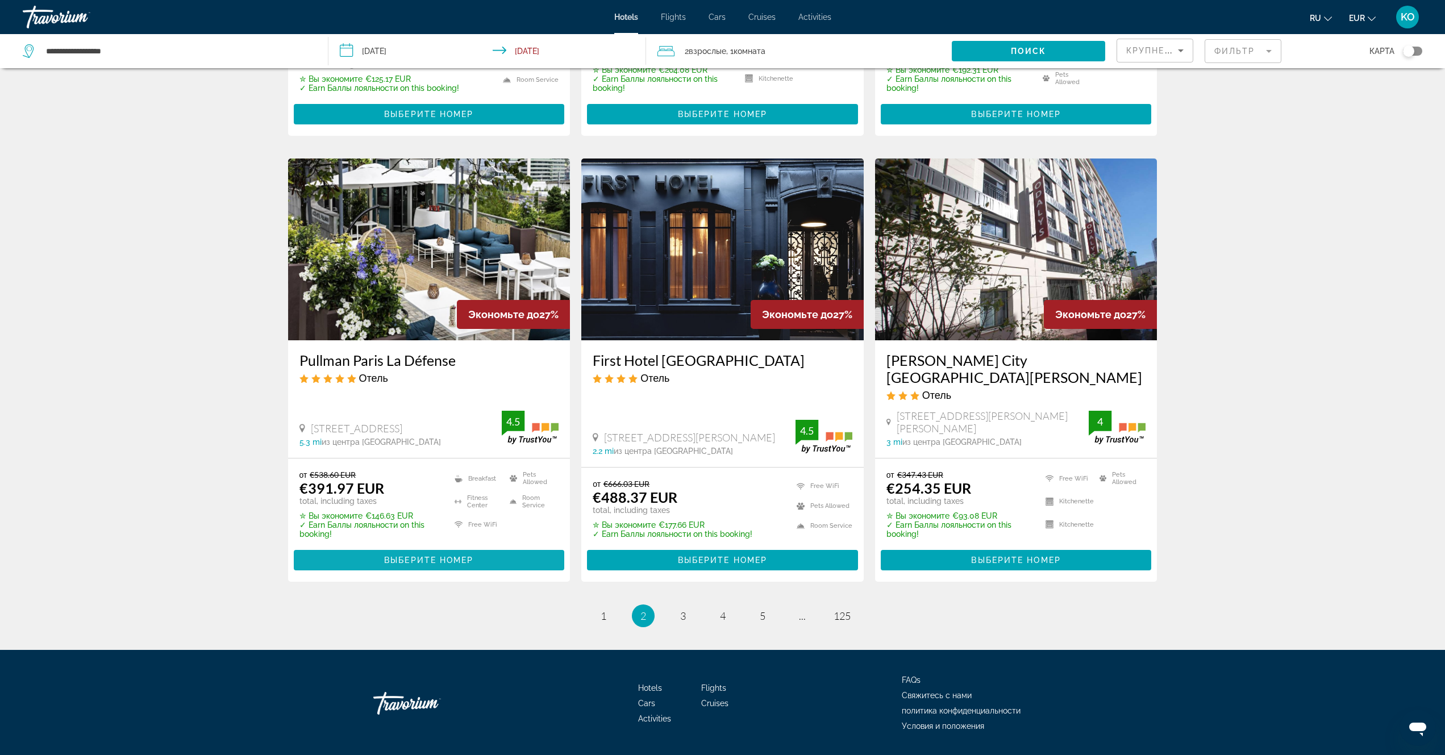  What do you see at coordinates (799, 51) in the screenshot?
I see `button: Travelers: 2 adults, 0 children` at bounding box center [799, 51].